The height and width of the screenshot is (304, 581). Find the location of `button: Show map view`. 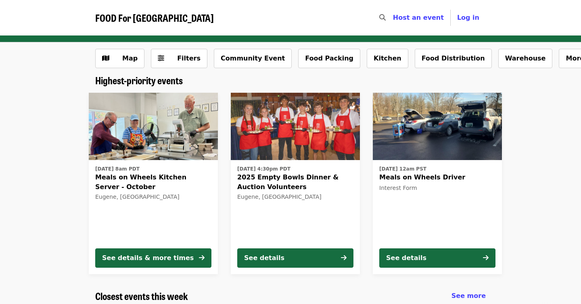

button: Show map view is located at coordinates (120, 59).